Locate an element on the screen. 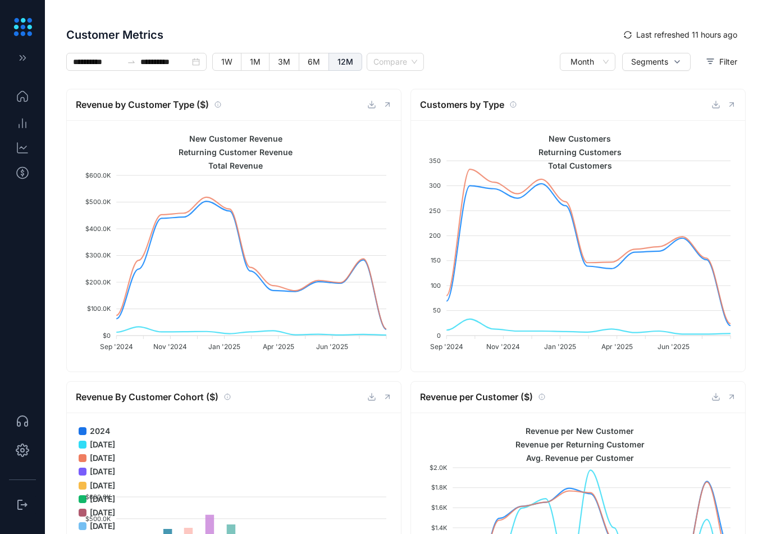 This screenshot has height=534, width=767. span: New Customers is located at coordinates (576, 138).